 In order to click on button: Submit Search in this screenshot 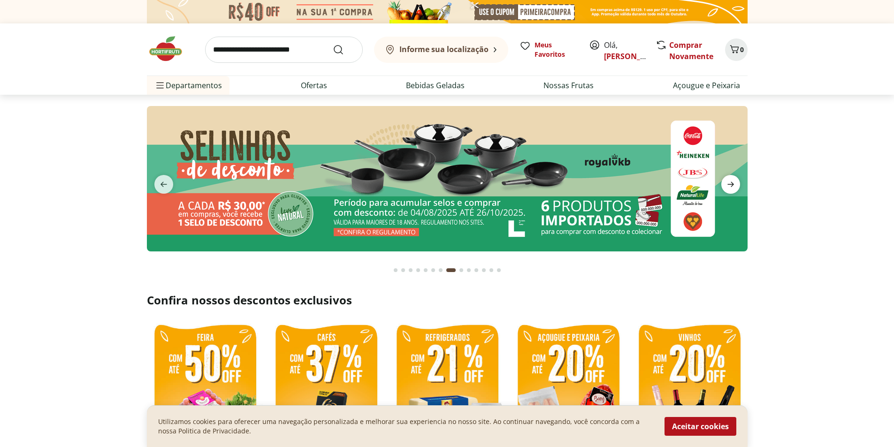, I will do `click(344, 50)`.